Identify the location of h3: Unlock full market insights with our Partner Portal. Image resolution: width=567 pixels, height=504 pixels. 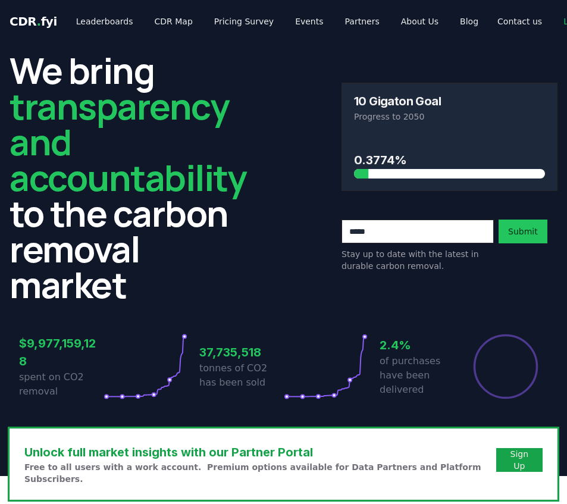
(260, 452).